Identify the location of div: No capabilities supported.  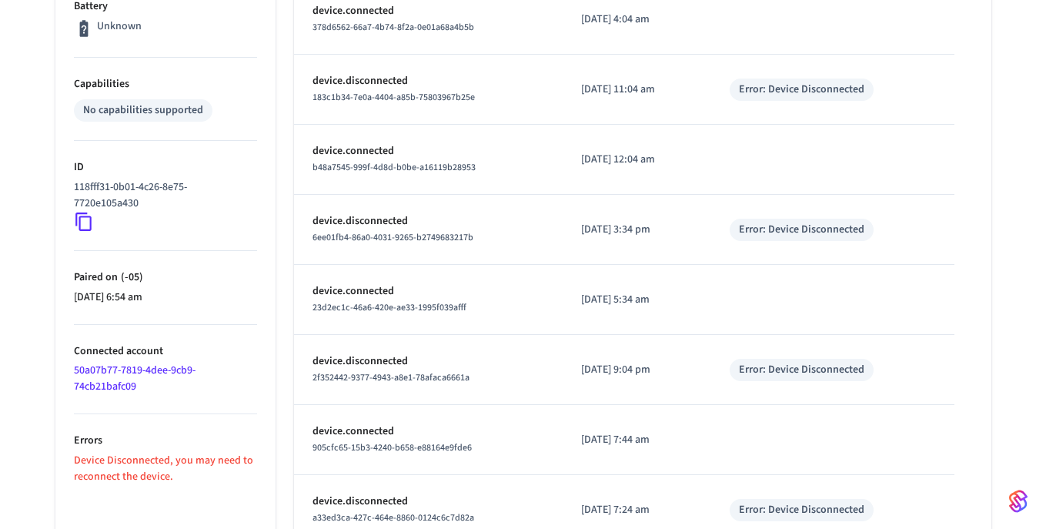
(143, 110).